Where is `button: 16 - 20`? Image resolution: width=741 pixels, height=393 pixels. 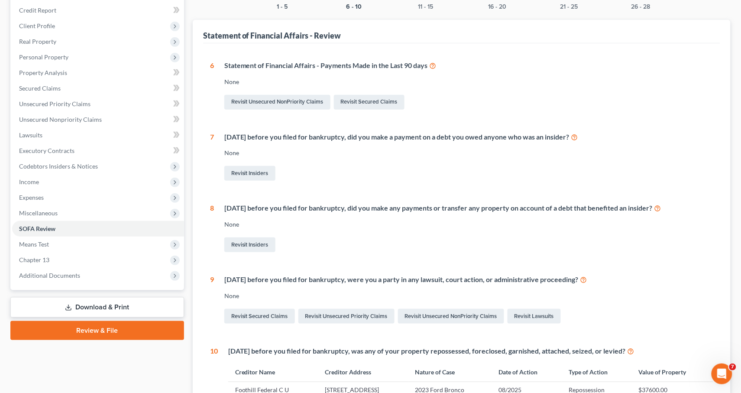
button: 16 - 20 is located at coordinates (498, 7).